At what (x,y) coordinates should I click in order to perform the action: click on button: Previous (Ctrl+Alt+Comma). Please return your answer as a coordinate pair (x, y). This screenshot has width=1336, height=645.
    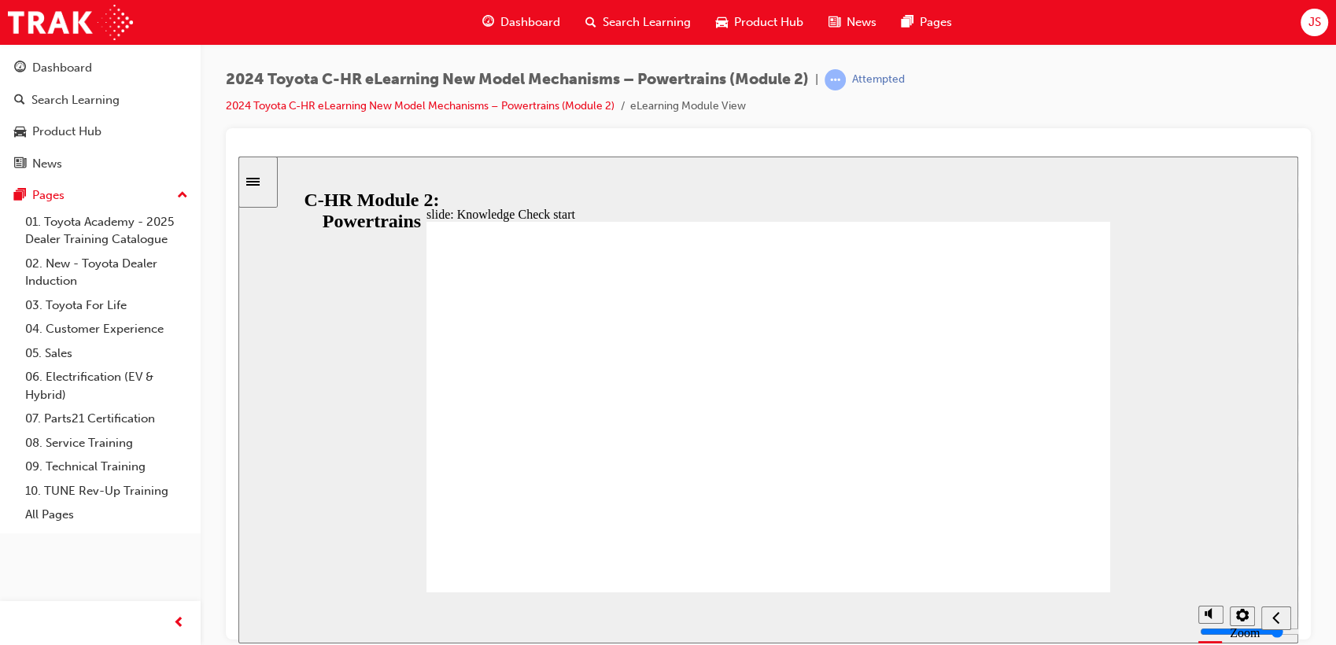
    Looking at the image, I should click on (1038, 462).